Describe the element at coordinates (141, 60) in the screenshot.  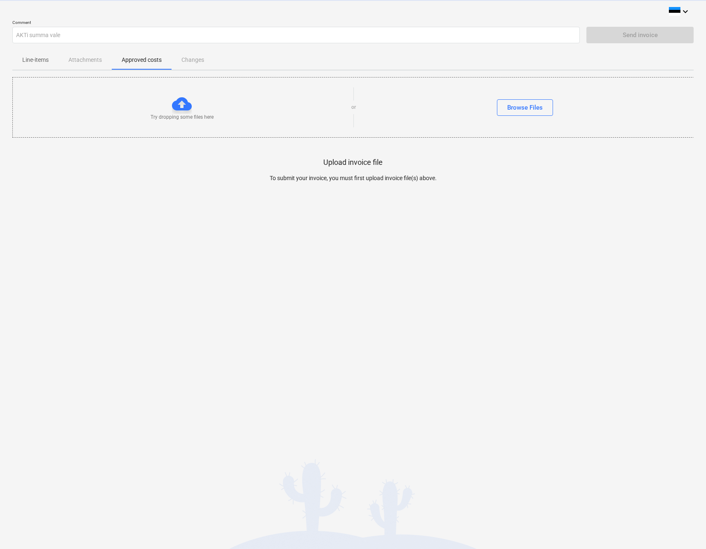
I see `p: Approved costs` at that location.